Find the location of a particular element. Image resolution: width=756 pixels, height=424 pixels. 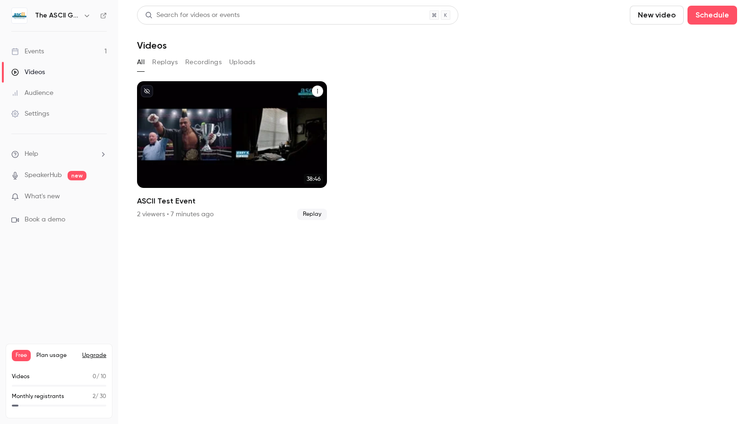

a: 38:46ASCII Test Event2 viewers • 7 minutes agoReplay is located at coordinates (232, 151).